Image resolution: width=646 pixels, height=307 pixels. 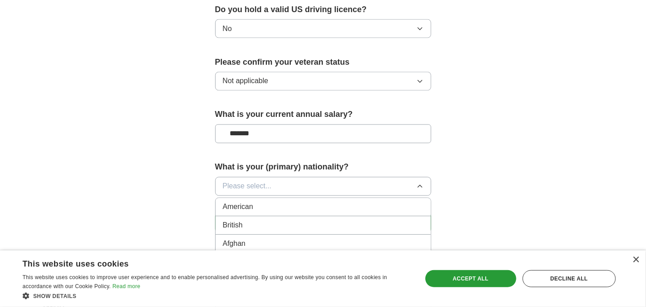 What do you see at coordinates (234, 244) in the screenshot?
I see `span: Afghan` at bounding box center [234, 244].